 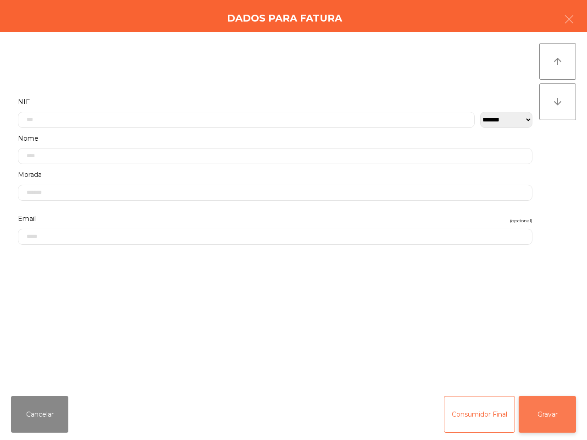 What do you see at coordinates (479, 415) in the screenshot?
I see `button: Consumidor Final` at bounding box center [479, 415].